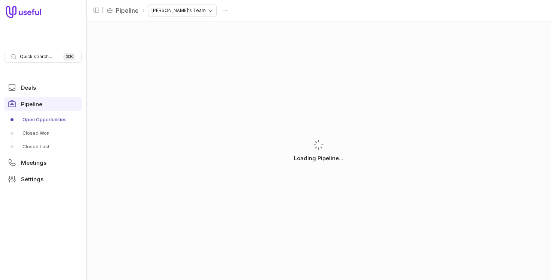 The width and height of the screenshot is (551, 280). I want to click on a: Open Opportunities, so click(43, 120).